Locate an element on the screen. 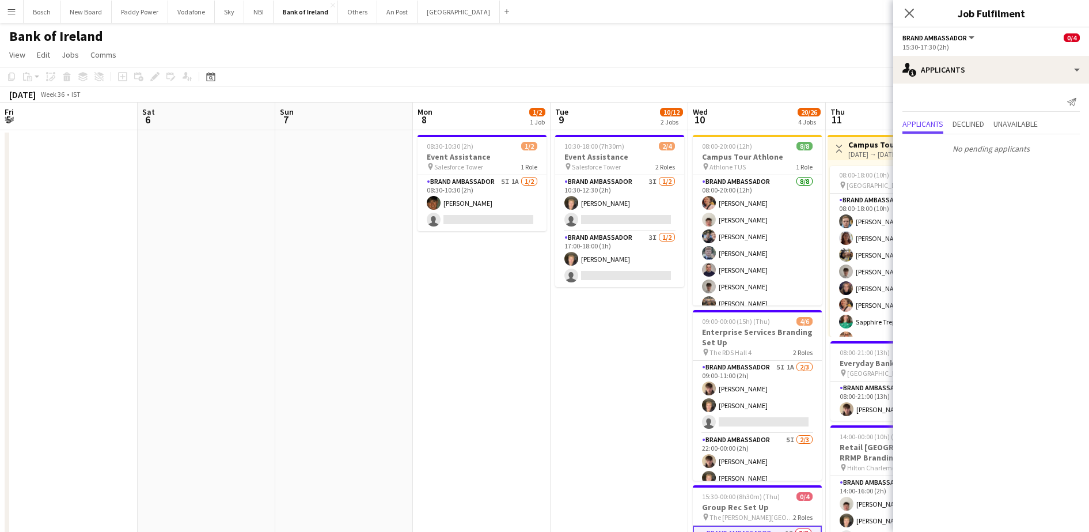  span: 08:30-10:30 (2h) is located at coordinates (450, 146).